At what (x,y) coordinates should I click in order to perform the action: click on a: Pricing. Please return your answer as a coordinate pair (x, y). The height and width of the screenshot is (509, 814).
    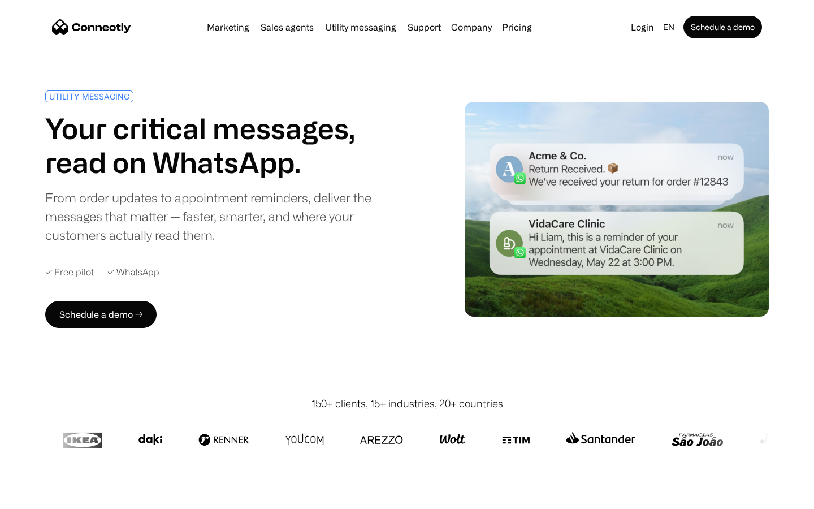
    Looking at the image, I should click on (517, 27).